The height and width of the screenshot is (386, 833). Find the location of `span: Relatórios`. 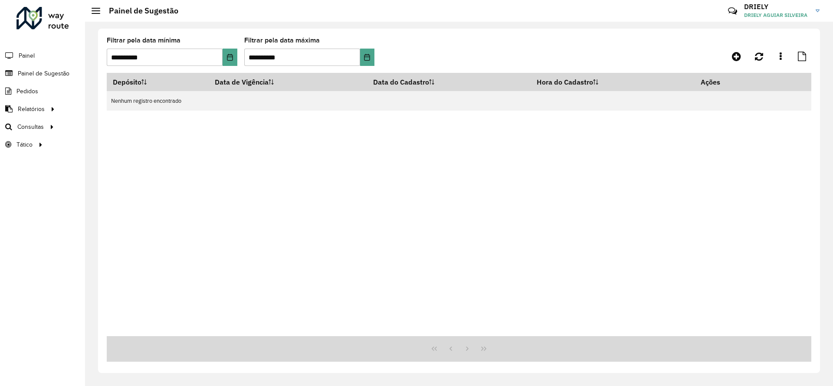

span: Relatórios is located at coordinates (31, 109).